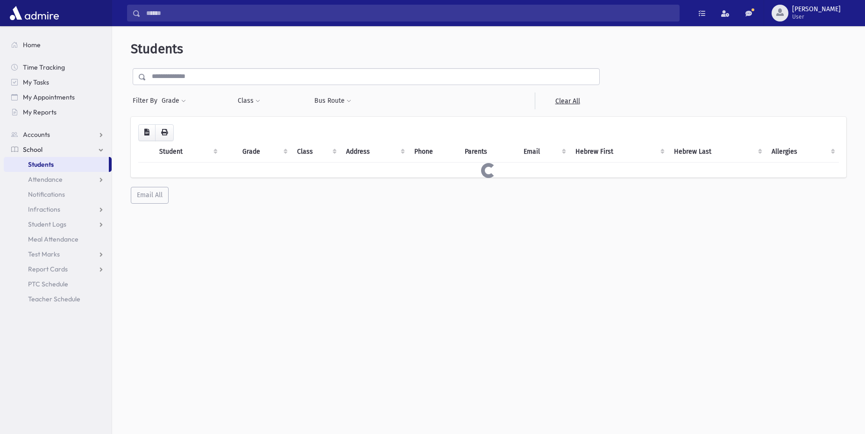  What do you see at coordinates (54, 299) in the screenshot?
I see `span: Teacher Schedule` at bounding box center [54, 299].